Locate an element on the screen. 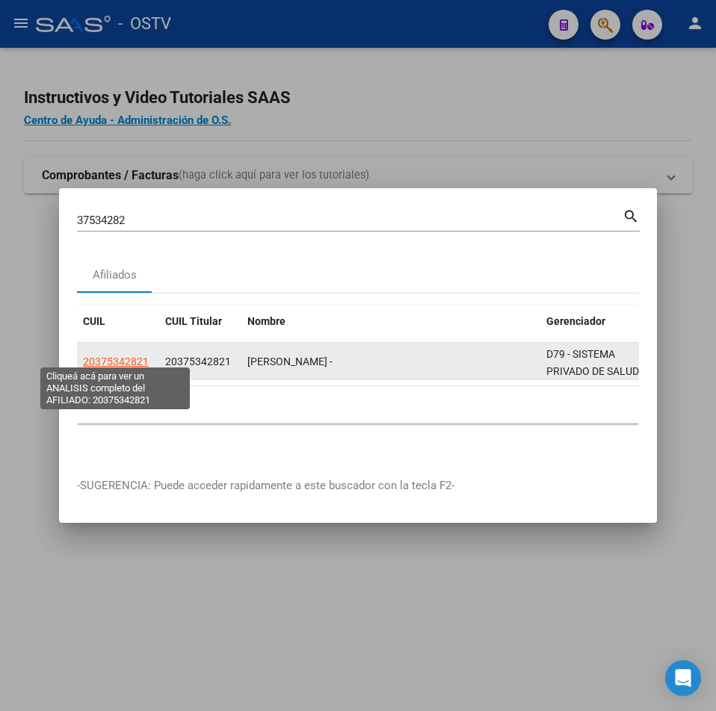  datatable-header-cell: Gerenciador is located at coordinates (592, 321).